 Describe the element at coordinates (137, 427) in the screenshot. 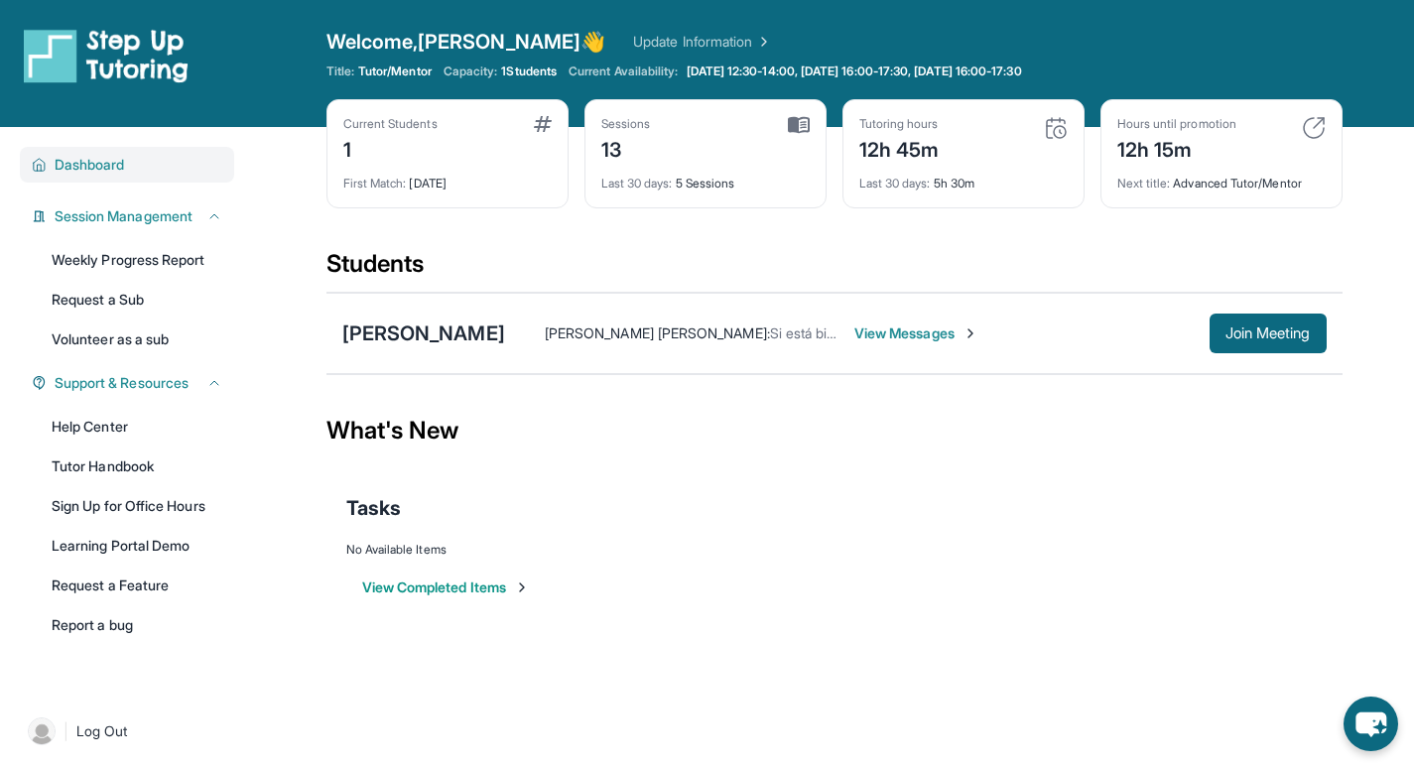

I see `a: Help Center` at that location.